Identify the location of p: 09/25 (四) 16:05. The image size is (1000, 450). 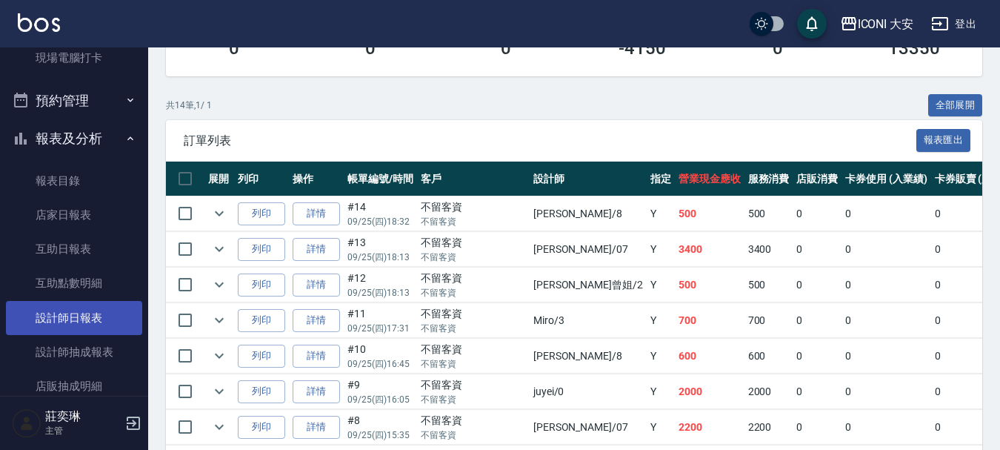
(380, 399).